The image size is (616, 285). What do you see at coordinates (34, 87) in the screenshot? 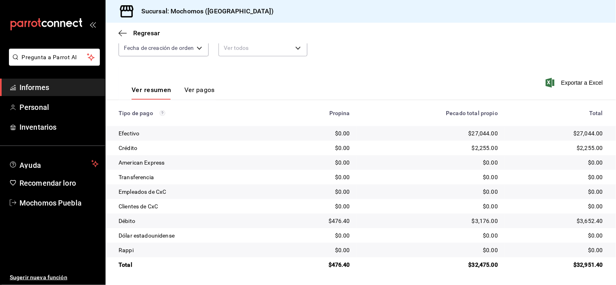
I see `font: Informes` at bounding box center [34, 87].